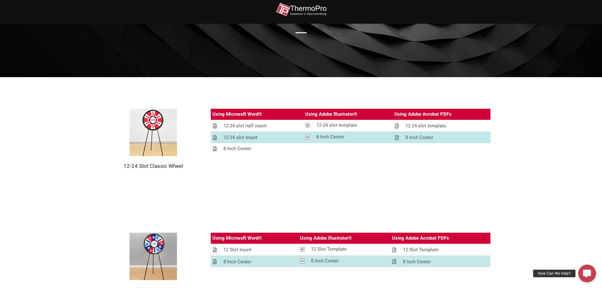 Image resolution: width=602 pixels, height=288 pixels. I want to click on a: 12-24 slot Insert, so click(257, 137).